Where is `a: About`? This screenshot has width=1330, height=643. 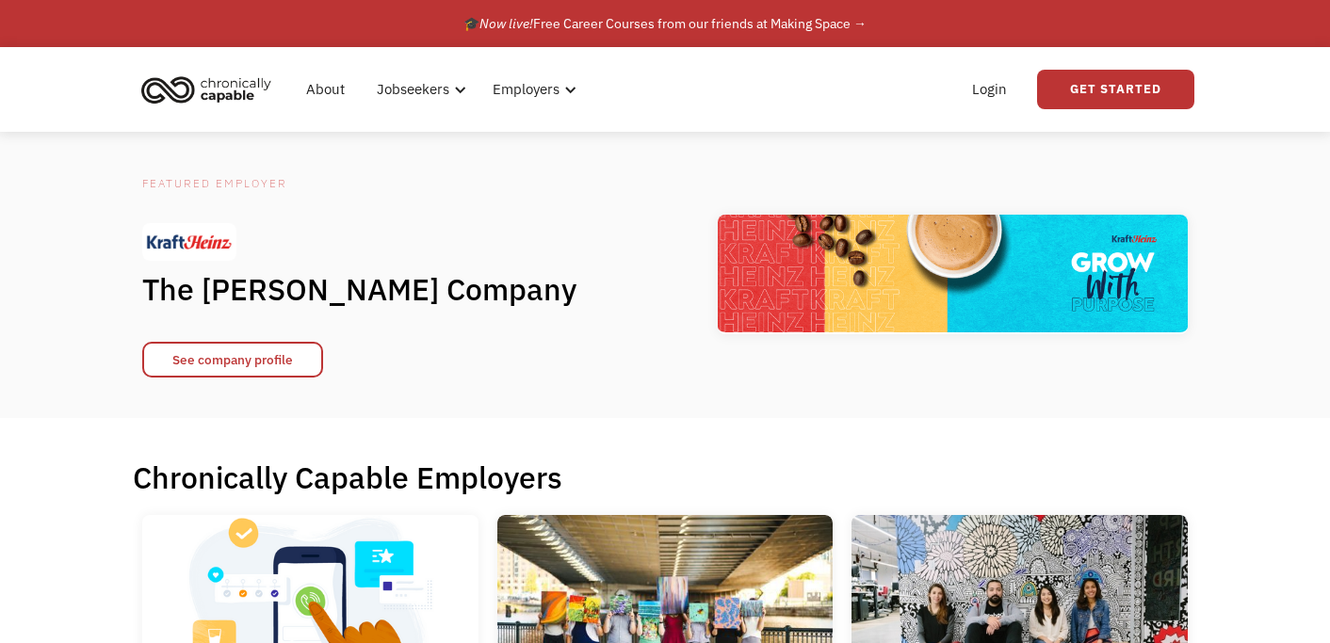
a: About is located at coordinates (325, 89).